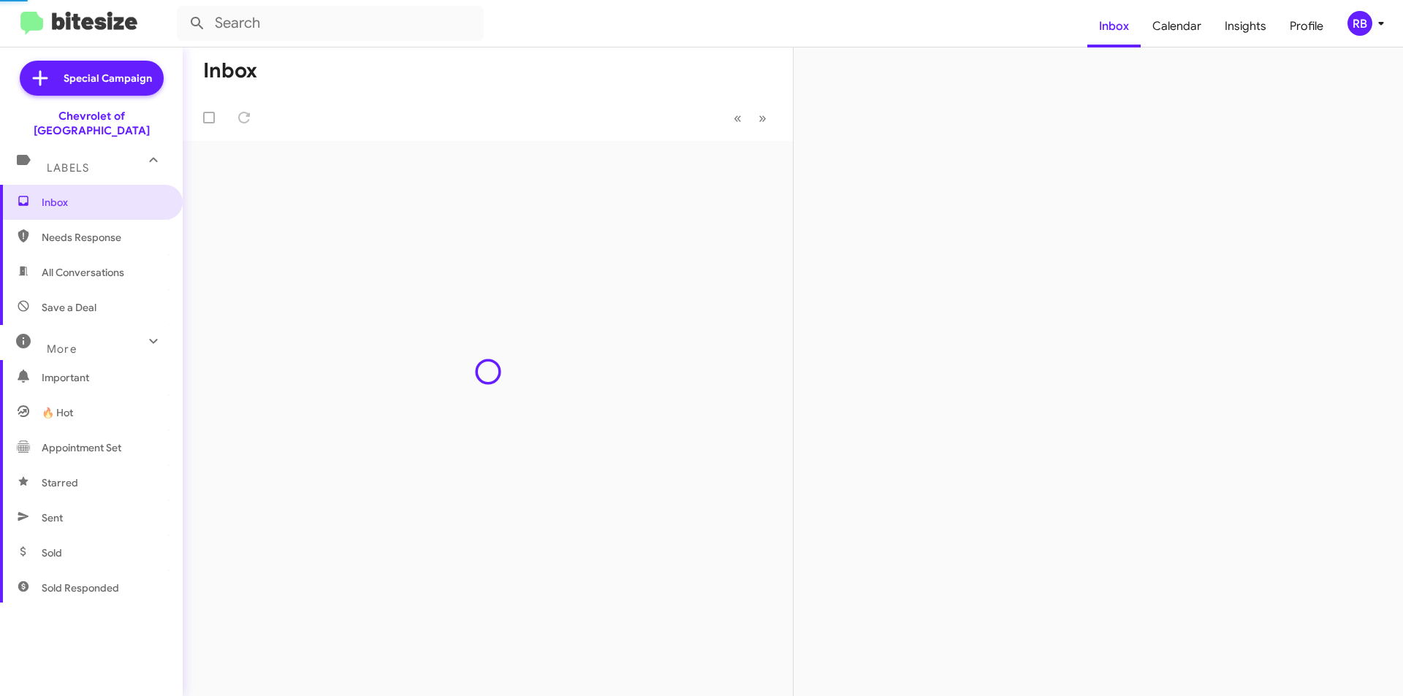  Describe the element at coordinates (61, 349) in the screenshot. I see `span: More` at that location.